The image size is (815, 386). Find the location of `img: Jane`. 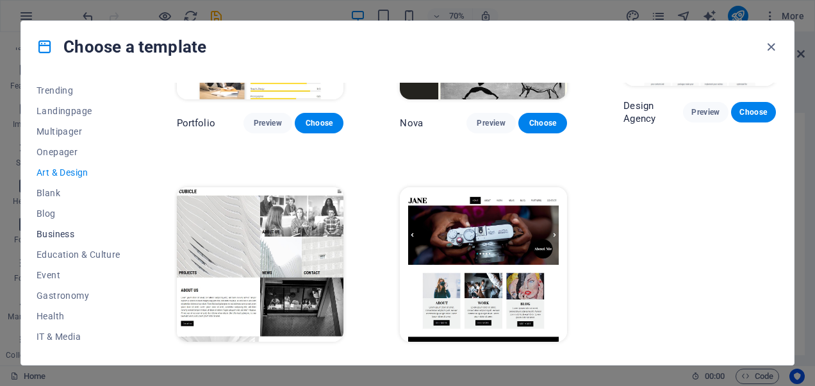

img: Jane is located at coordinates (483, 264).